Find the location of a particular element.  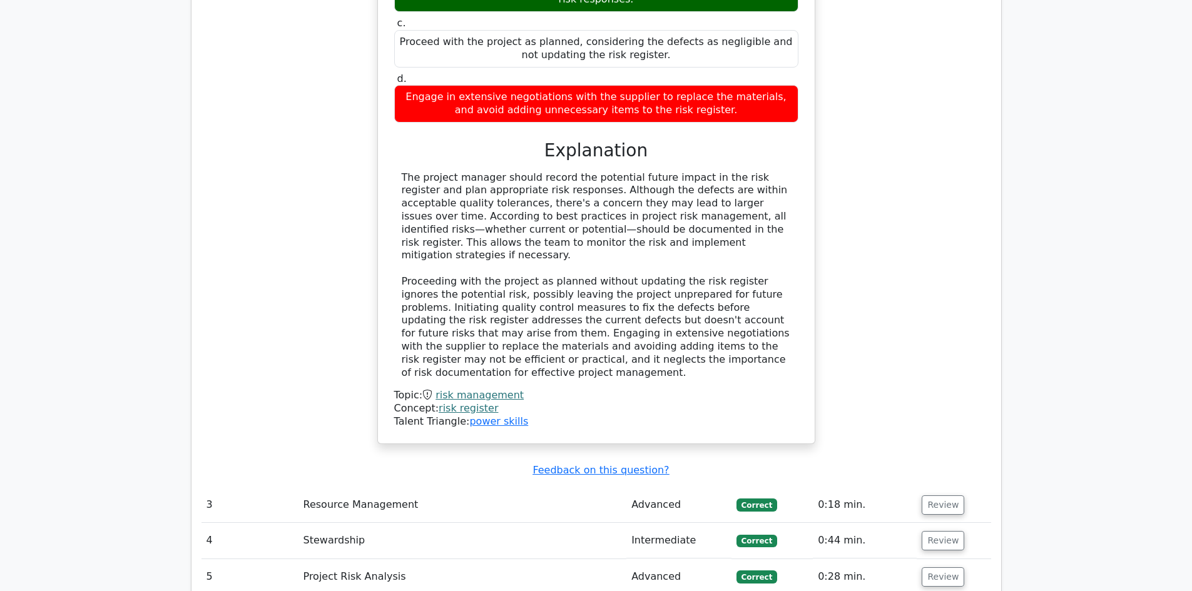

div: Engage in extensive negotiations with the supplier to replace the materials, and avoid adding unn... is located at coordinates (596, 104).